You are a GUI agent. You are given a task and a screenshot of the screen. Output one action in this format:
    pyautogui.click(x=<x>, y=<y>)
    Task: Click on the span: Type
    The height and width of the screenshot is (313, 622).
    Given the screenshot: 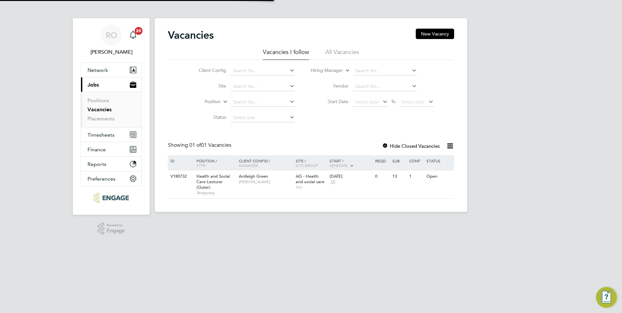 What is the action you would take?
    pyautogui.click(x=201, y=165)
    